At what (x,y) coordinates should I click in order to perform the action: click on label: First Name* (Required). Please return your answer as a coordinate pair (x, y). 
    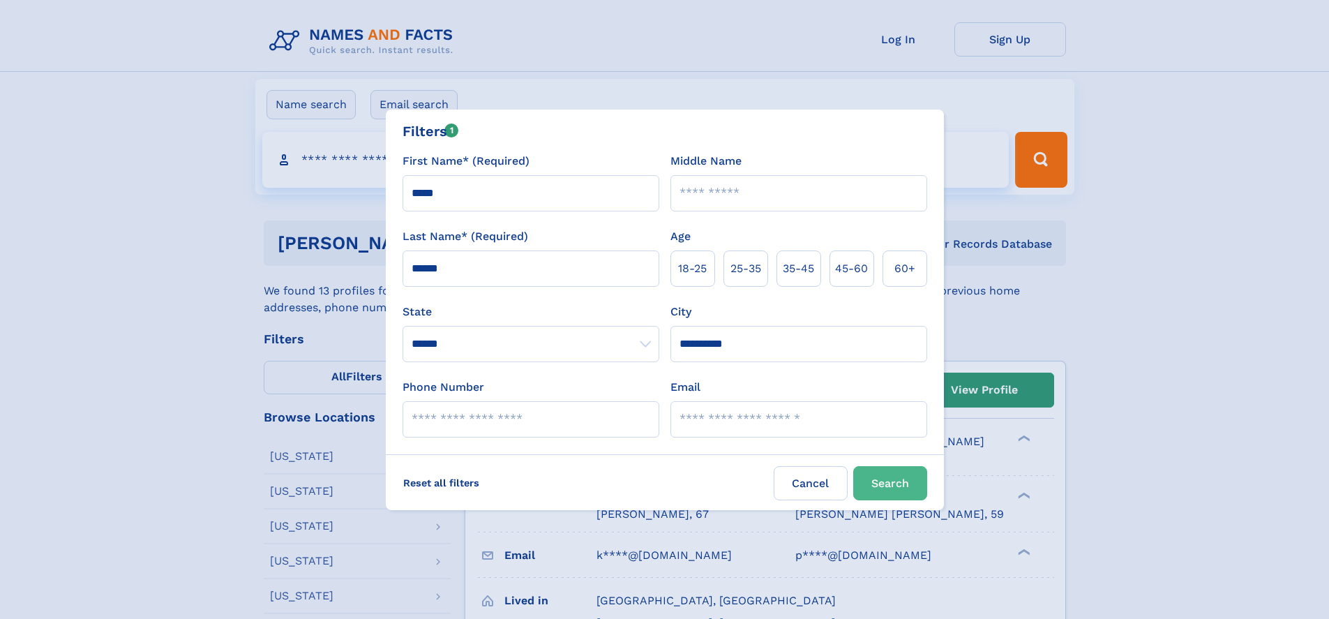
    Looking at the image, I should click on (466, 161).